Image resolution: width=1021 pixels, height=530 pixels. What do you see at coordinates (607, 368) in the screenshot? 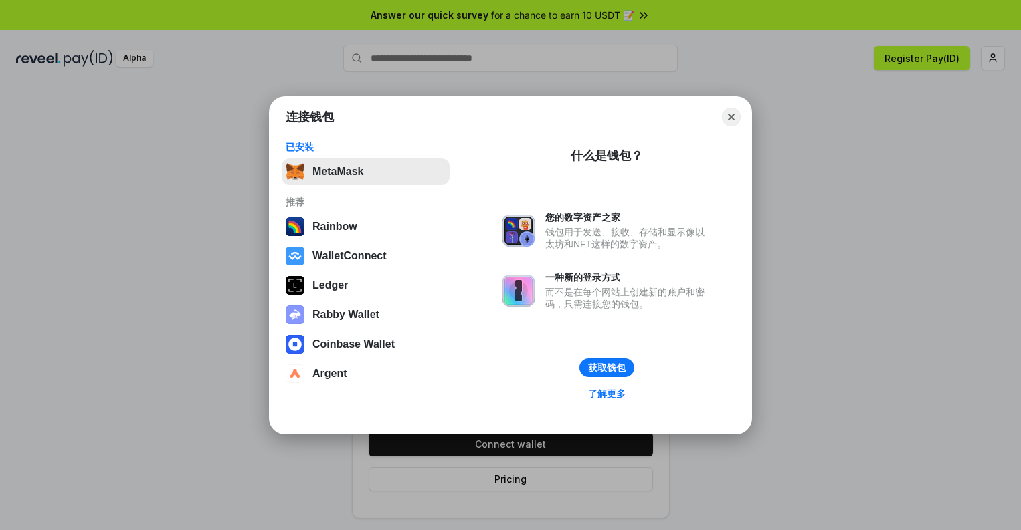
I see `div: 获取钱包` at bounding box center [607, 368].